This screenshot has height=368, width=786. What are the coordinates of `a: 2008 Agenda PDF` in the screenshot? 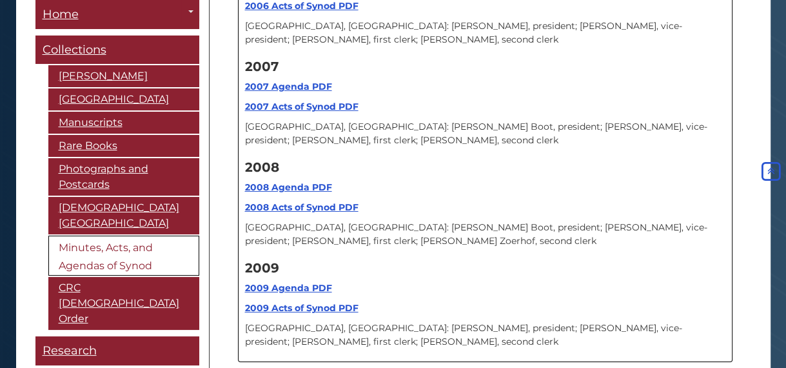 It's located at (288, 187).